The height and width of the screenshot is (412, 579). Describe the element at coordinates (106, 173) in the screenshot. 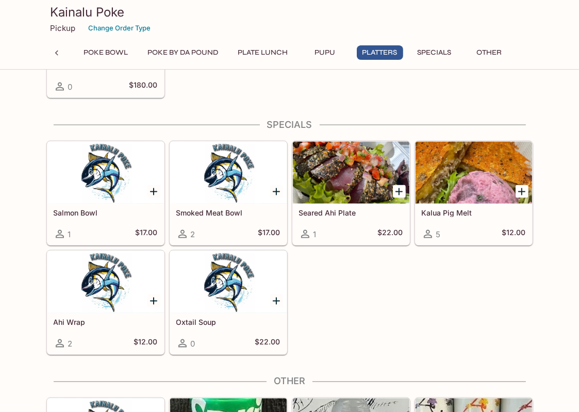

I see `div: Salmon Bowl` at that location.